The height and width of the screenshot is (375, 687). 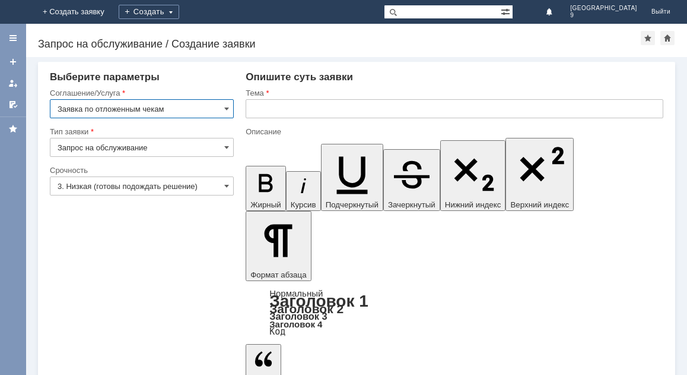 What do you see at coordinates (412, 204) in the screenshot?
I see `span: Зачеркнутый` at bounding box center [412, 204].